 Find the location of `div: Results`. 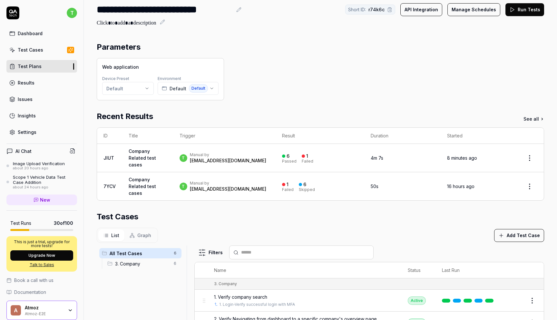

div: Results is located at coordinates (26, 83).